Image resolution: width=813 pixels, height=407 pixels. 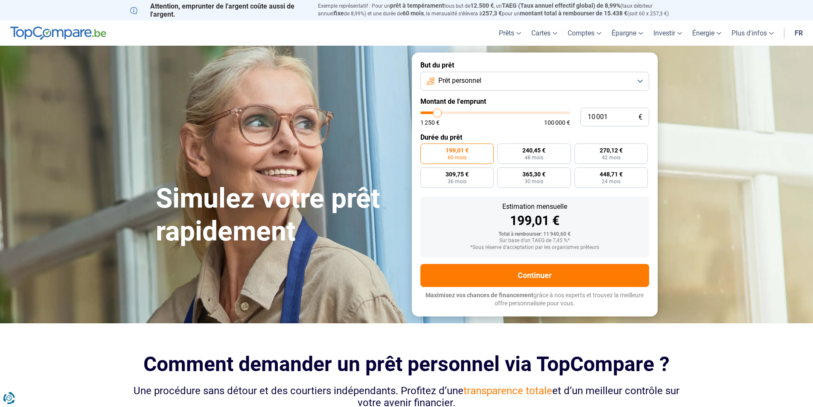 I want to click on span: 12.500 €, so click(x=482, y=6).